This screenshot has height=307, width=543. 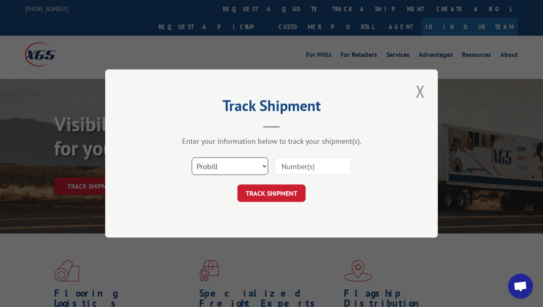 What do you see at coordinates (272, 193) in the screenshot?
I see `button: TRACK SHIPMENT` at bounding box center [272, 193].